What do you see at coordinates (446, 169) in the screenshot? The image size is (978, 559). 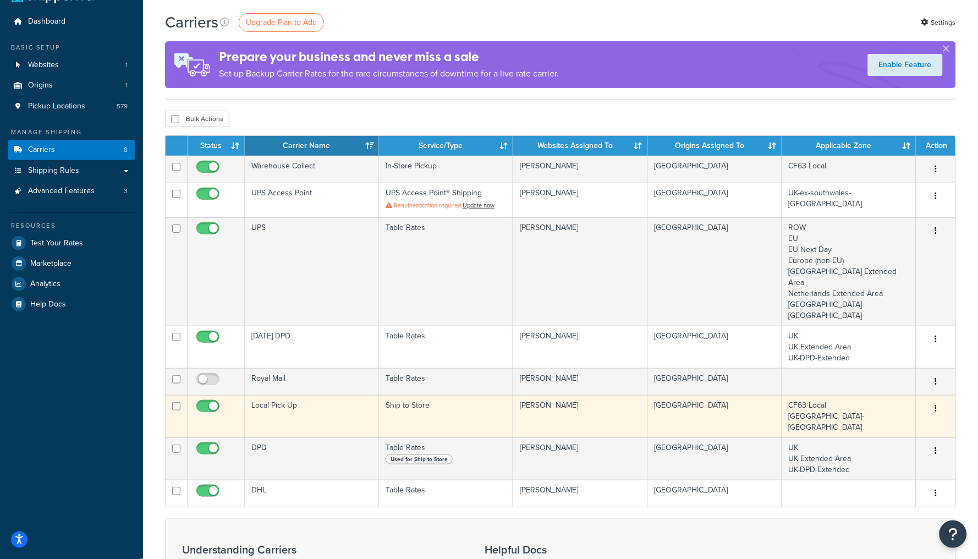 I see `td: In-Store Pickup` at bounding box center [446, 169].